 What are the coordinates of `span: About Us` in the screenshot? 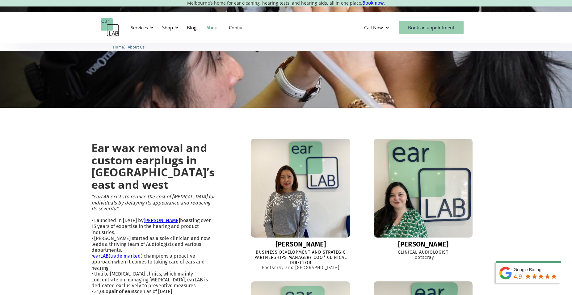 It's located at (136, 47).